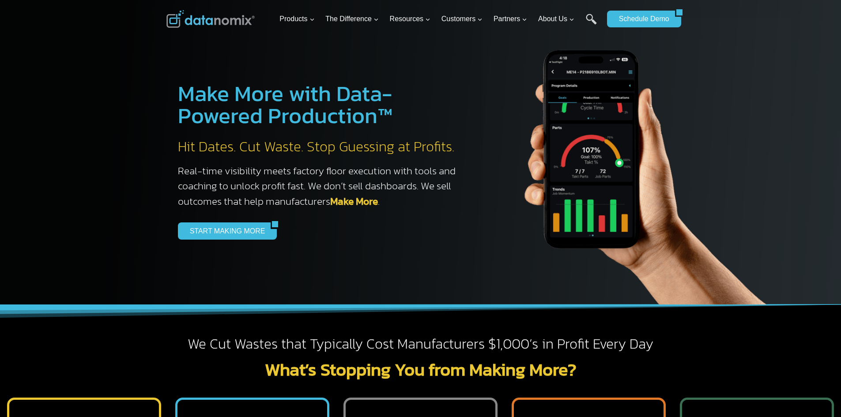  What do you see at coordinates (410, 19) in the screenshot?
I see `span: Resources` at bounding box center [410, 19].